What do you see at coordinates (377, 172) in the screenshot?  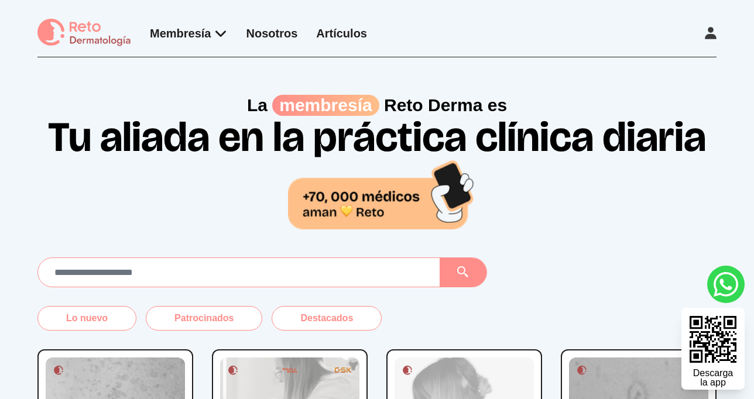 I see `h1: Tu aliada en la práctica clínica diaria` at bounding box center [377, 172].